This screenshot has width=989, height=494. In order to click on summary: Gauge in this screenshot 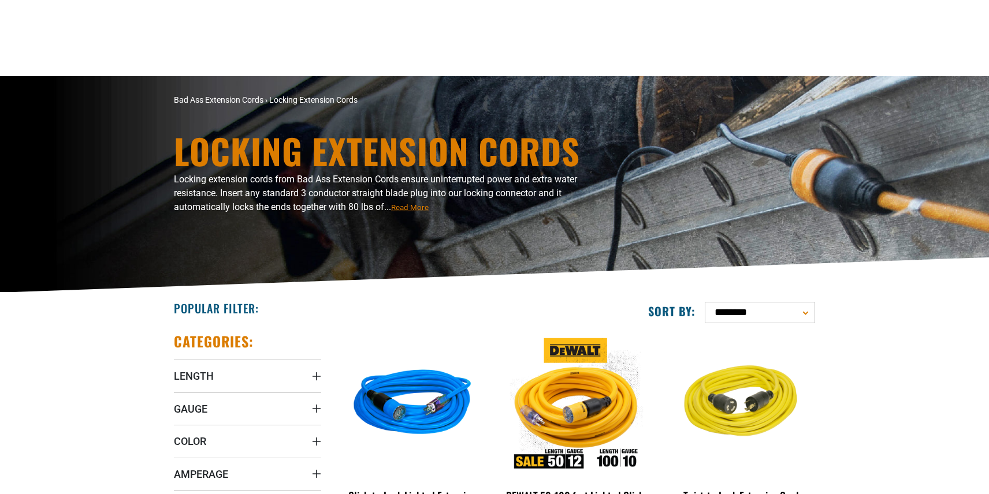, I will do `click(247, 409)`.